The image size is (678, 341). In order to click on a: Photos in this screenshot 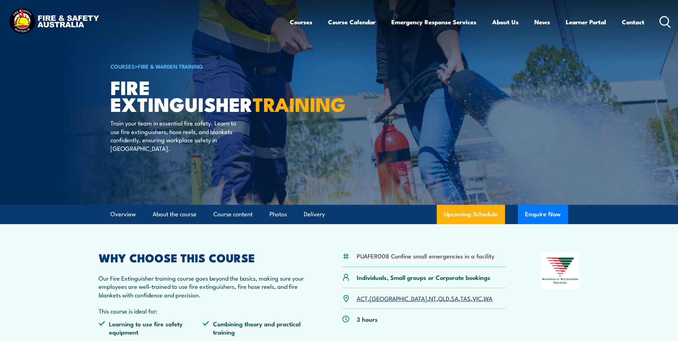, I will do `click(278, 214)`.